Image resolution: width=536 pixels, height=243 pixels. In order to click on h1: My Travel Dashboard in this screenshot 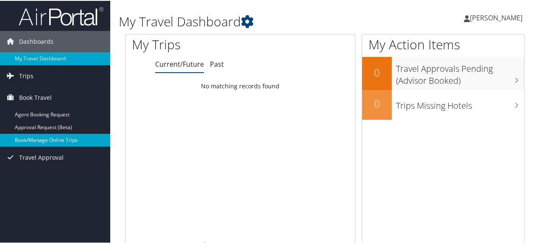, I will do `click(256, 21)`.